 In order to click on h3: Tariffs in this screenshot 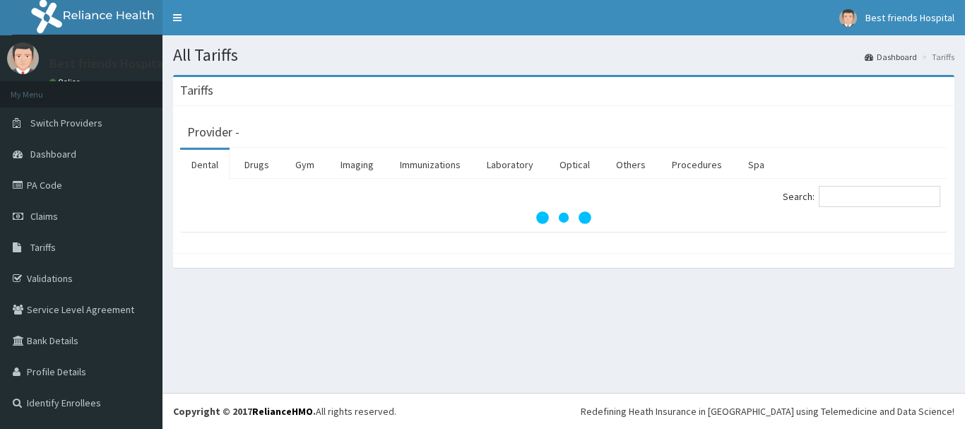, I will do `click(196, 90)`.